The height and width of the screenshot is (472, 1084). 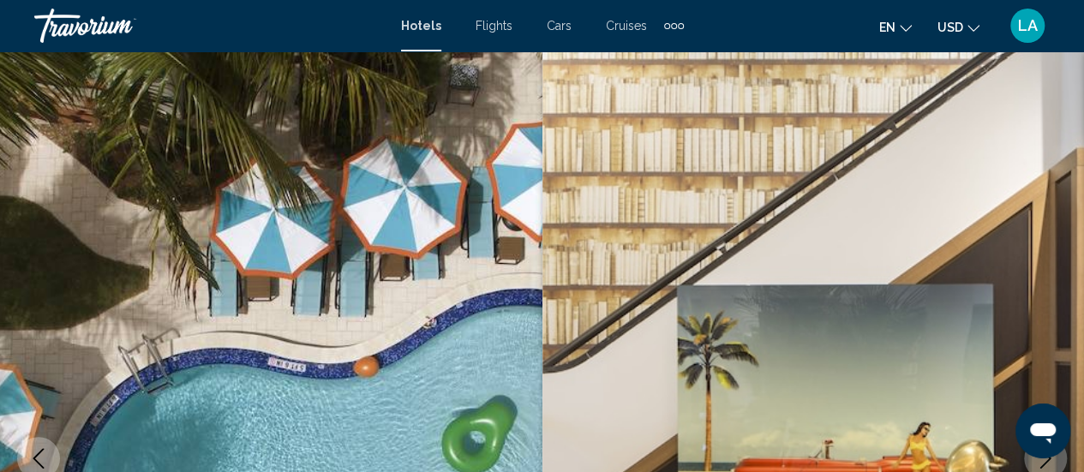 I want to click on a: Flights, so click(x=494, y=26).